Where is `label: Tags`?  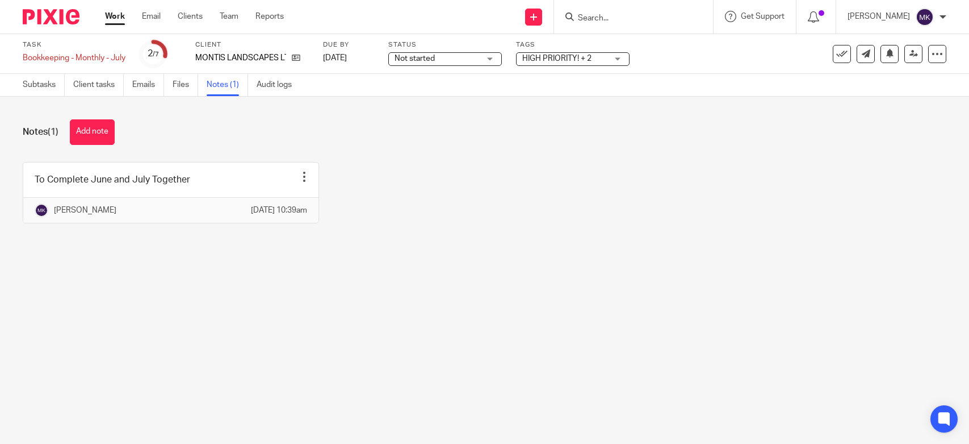 label: Tags is located at coordinates (573, 45).